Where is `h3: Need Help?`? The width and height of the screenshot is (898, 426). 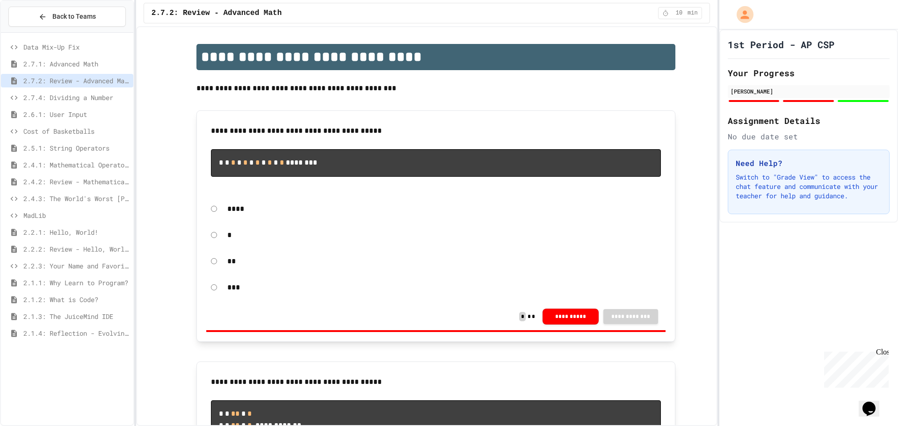
h3: Need Help? is located at coordinates (809, 163).